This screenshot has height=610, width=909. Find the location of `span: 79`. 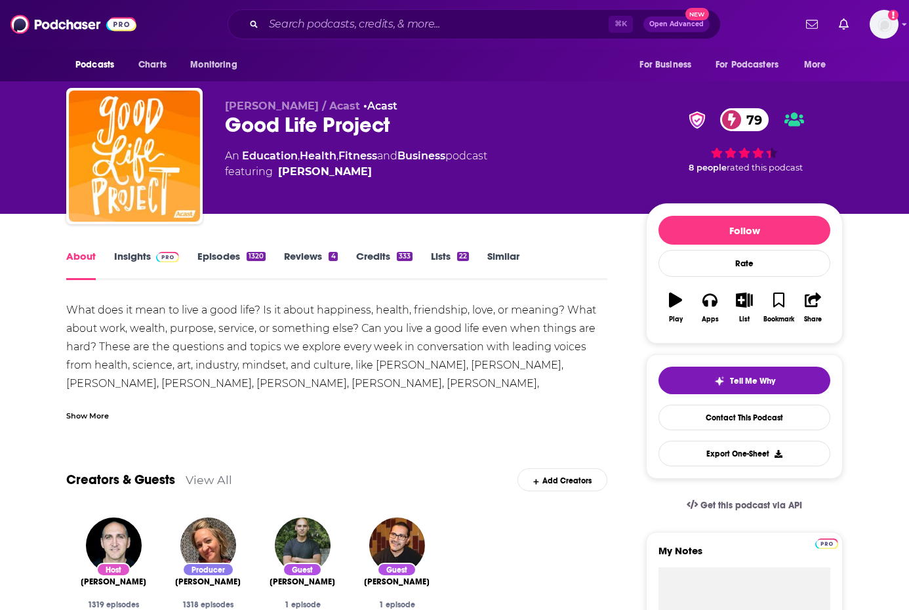

span: 79 is located at coordinates (751, 119).